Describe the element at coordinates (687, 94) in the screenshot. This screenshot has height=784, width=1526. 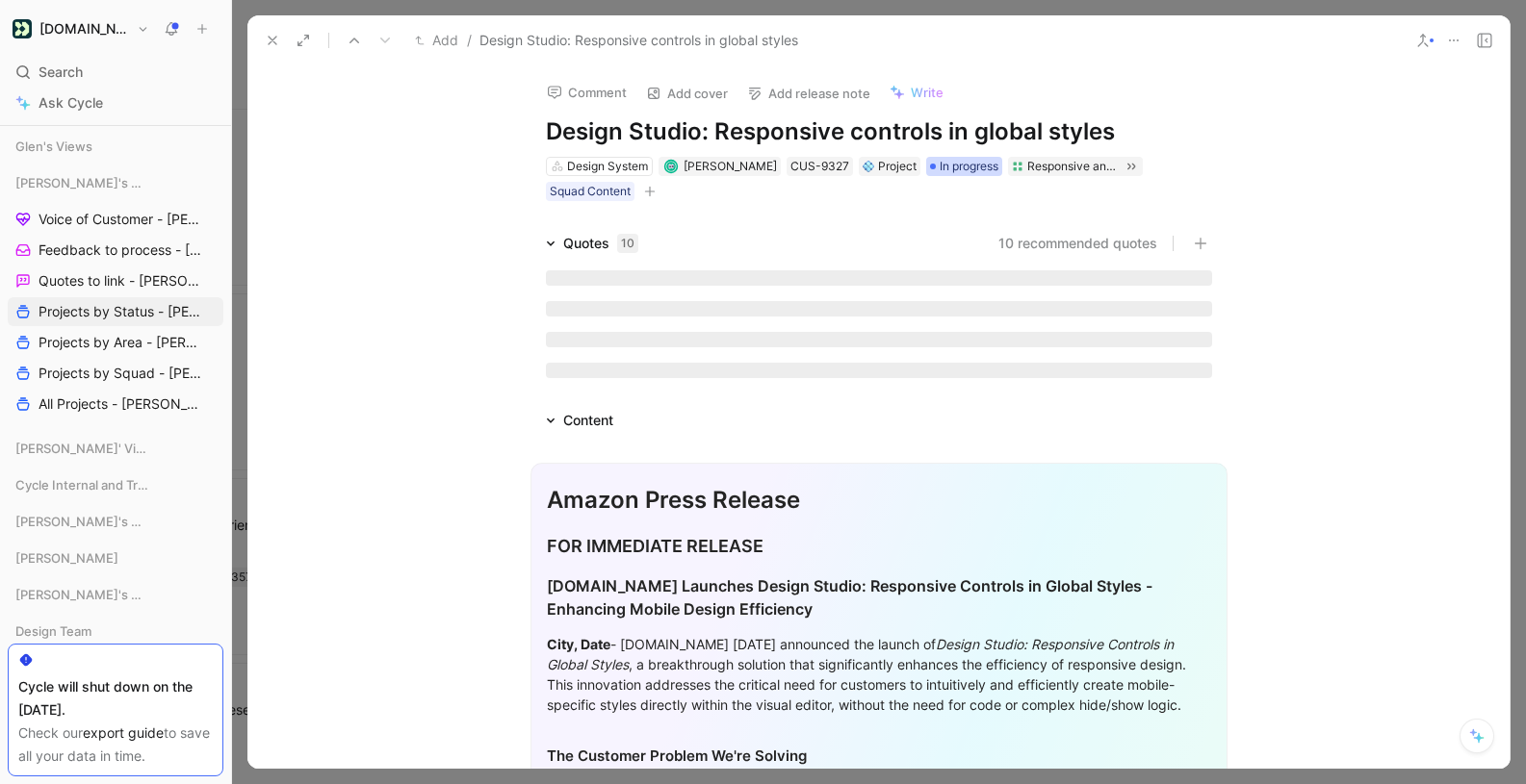
I see `button: Add cover` at that location.